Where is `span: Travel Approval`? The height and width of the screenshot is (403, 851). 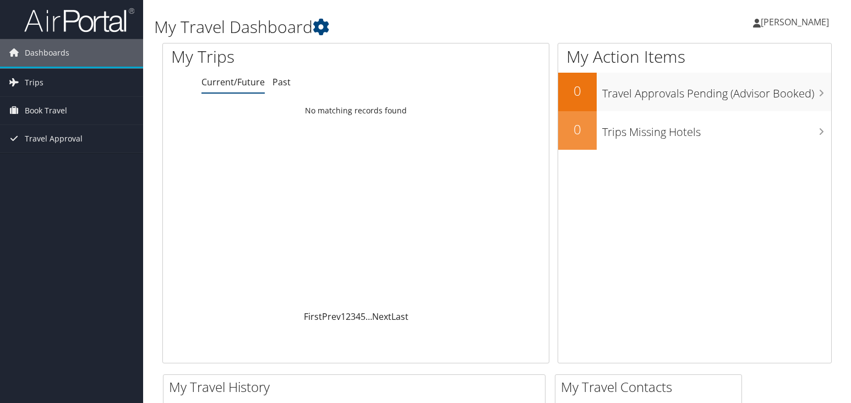 span: Travel Approval is located at coordinates (53, 139).